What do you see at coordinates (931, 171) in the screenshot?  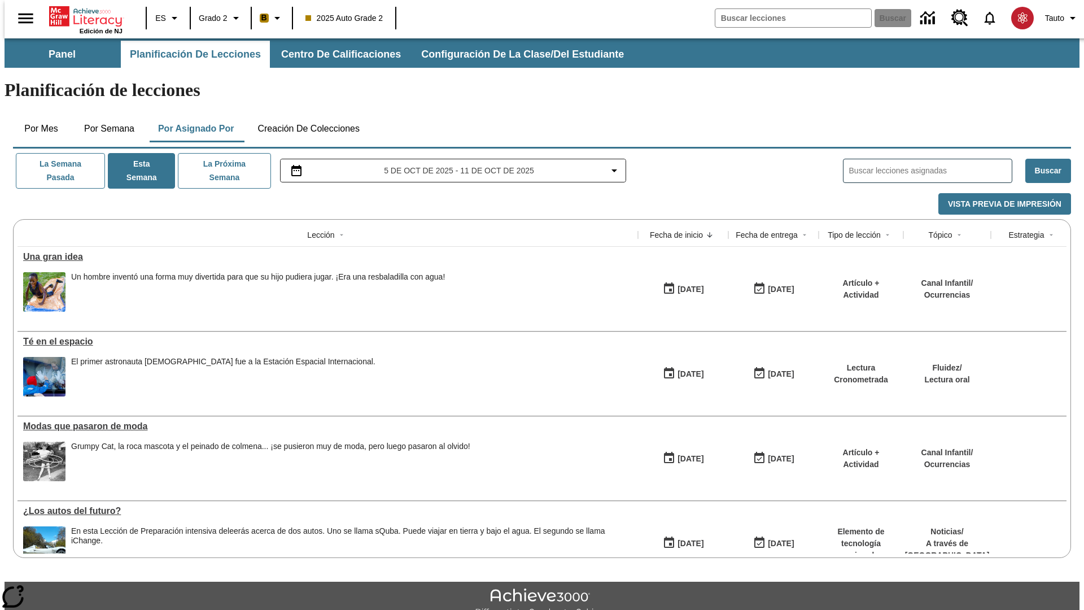 I see `input: Buscar lecciones asignadas` at bounding box center [931, 171].